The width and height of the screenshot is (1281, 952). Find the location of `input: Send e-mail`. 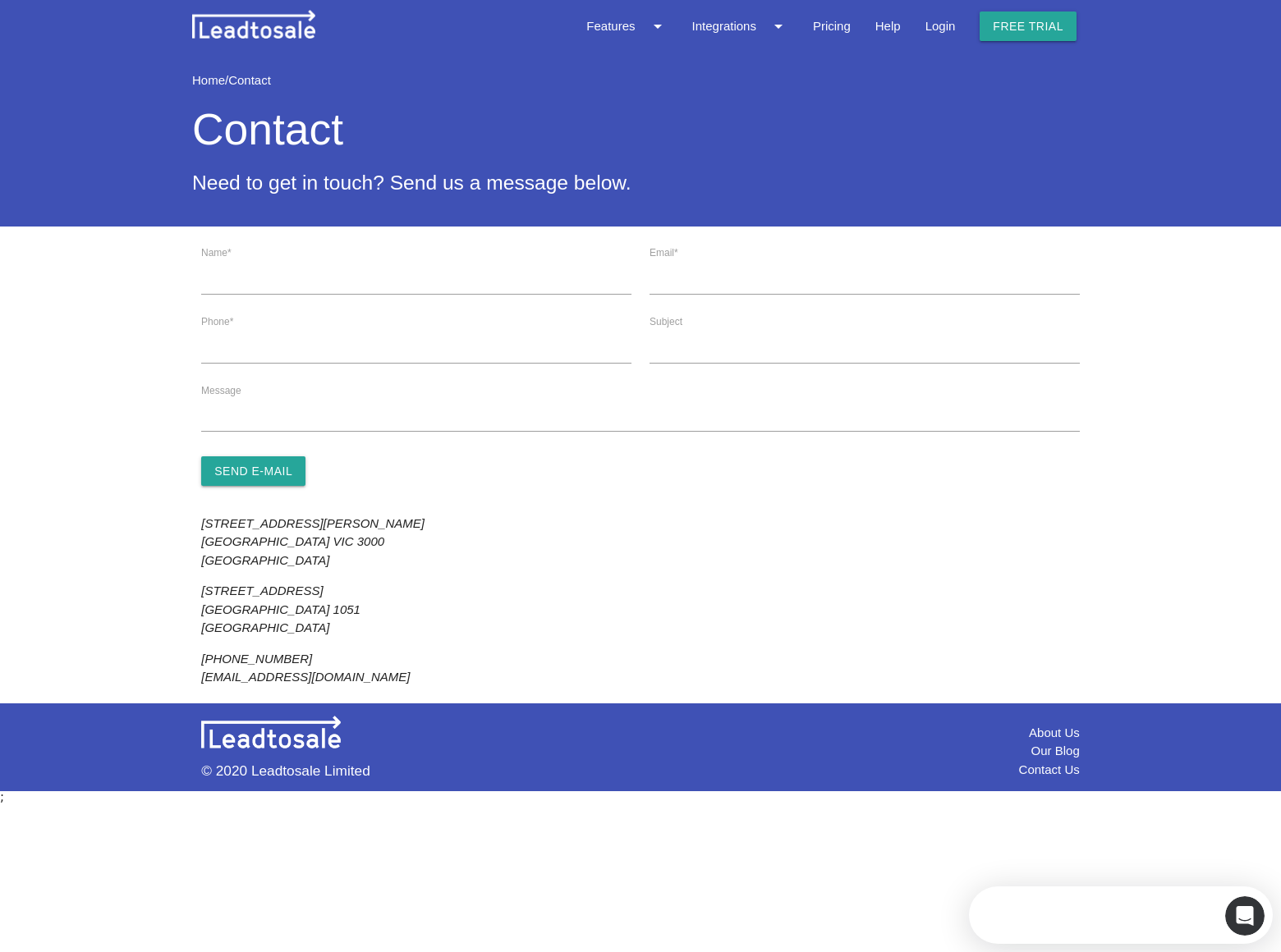

input: Send e-mail is located at coordinates (253, 471).